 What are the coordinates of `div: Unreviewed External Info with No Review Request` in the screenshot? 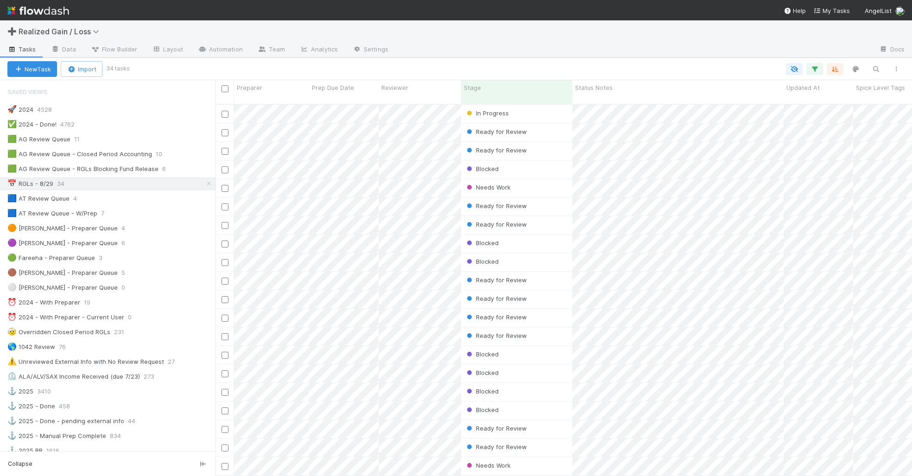 It's located at (86, 361).